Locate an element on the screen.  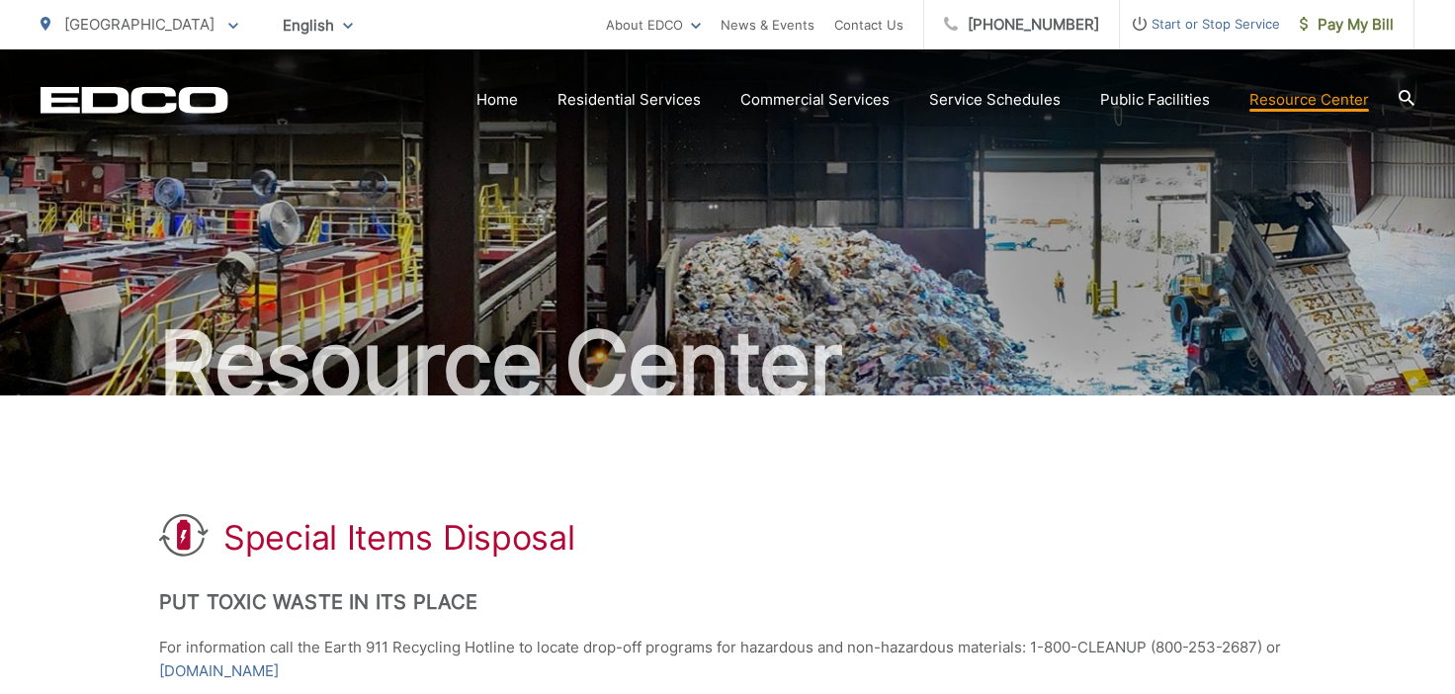
h1: Special Items Disposal is located at coordinates (398, 538).